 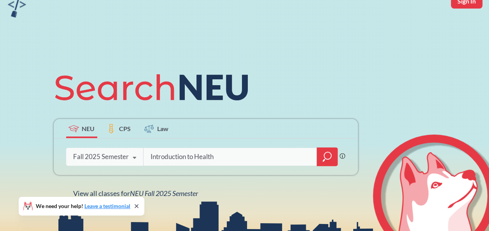 I want to click on input: Class, professor, course number, "phrase", so click(x=230, y=157).